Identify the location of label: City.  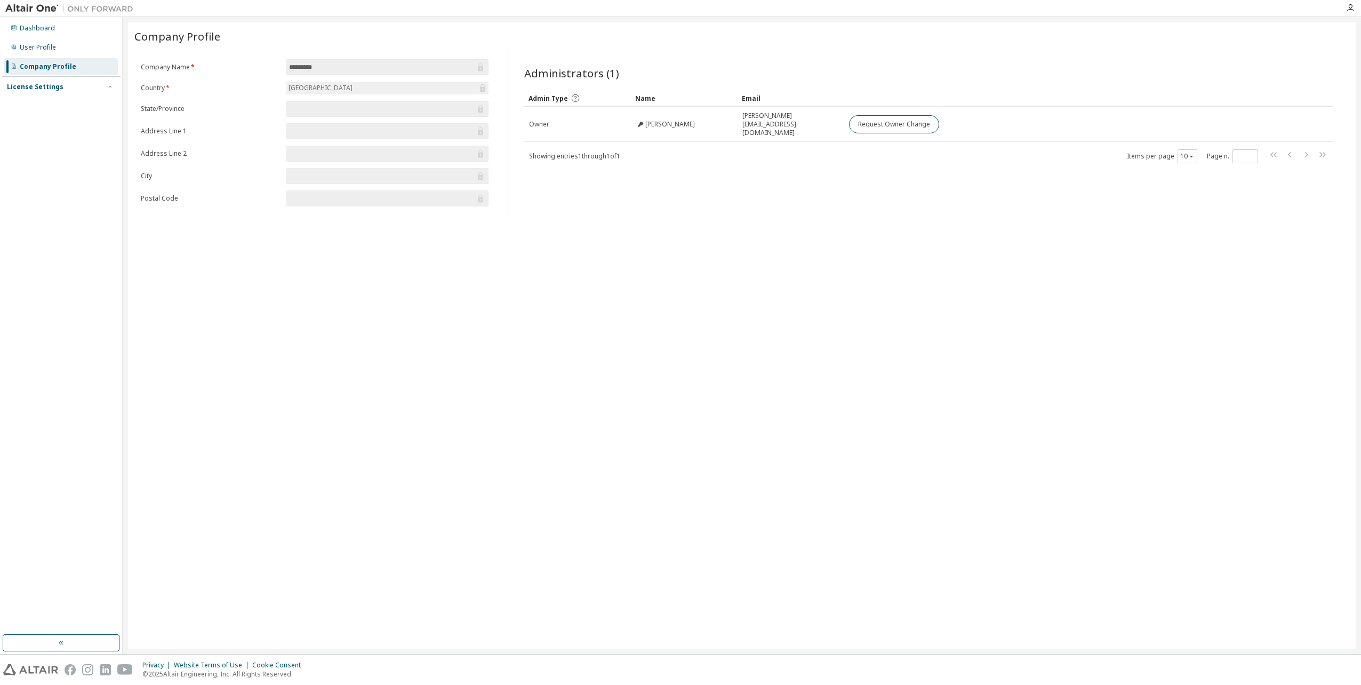
(210, 176).